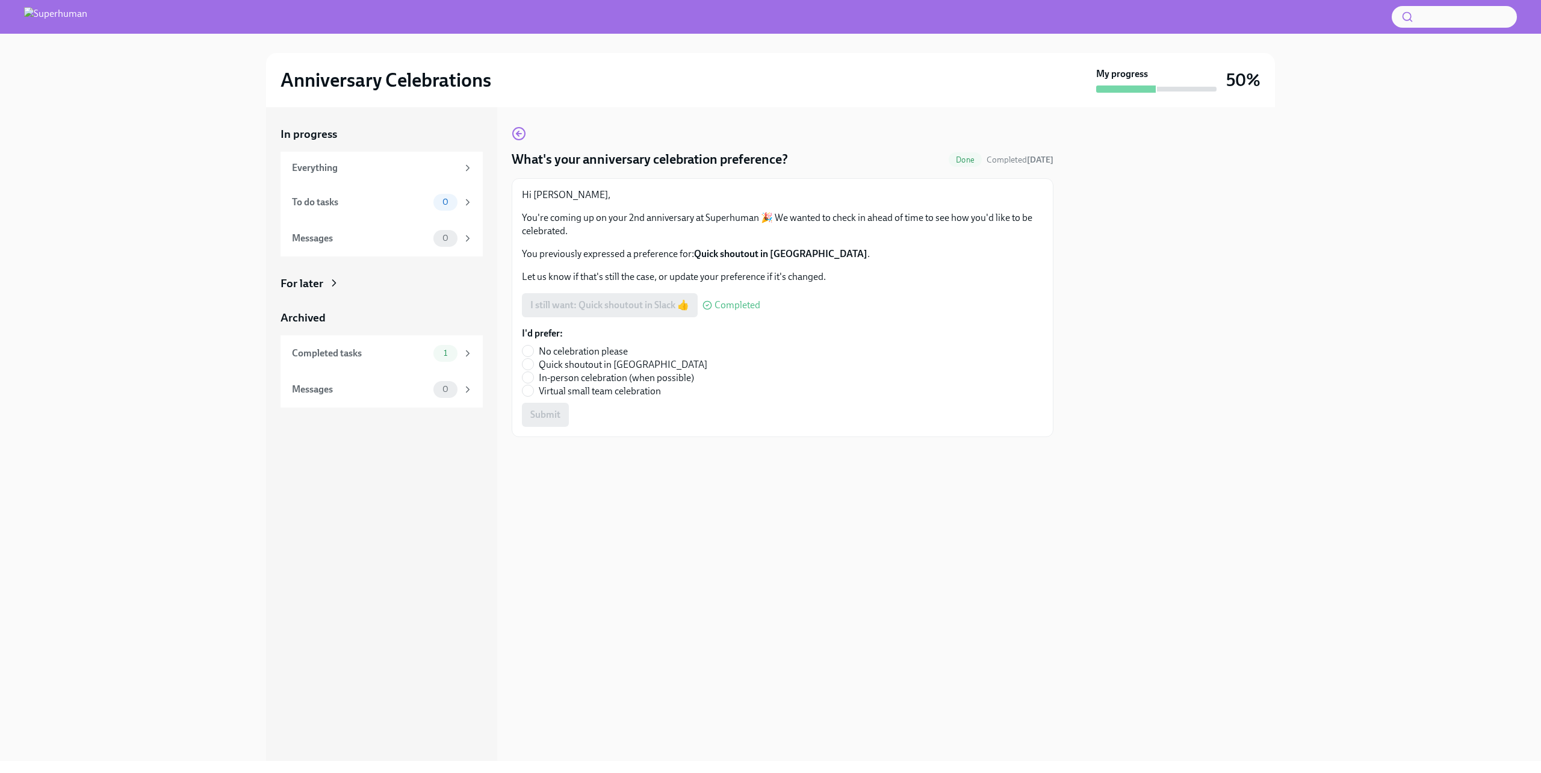 Image resolution: width=1541 pixels, height=773 pixels. Describe the element at coordinates (782, 225) in the screenshot. I see `p: You're coming up on your 2nd anniversary at Superhuman 🎉 We wanted to check in ahead of time to s...` at that location.